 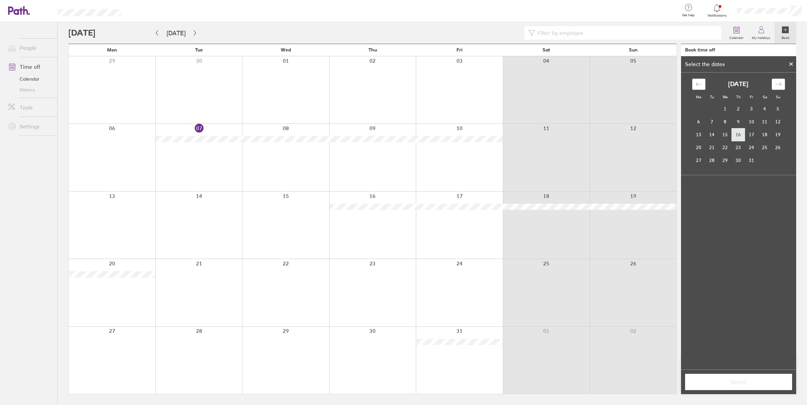 I want to click on td: Friday, October 10, 2025, so click(x=752, y=122).